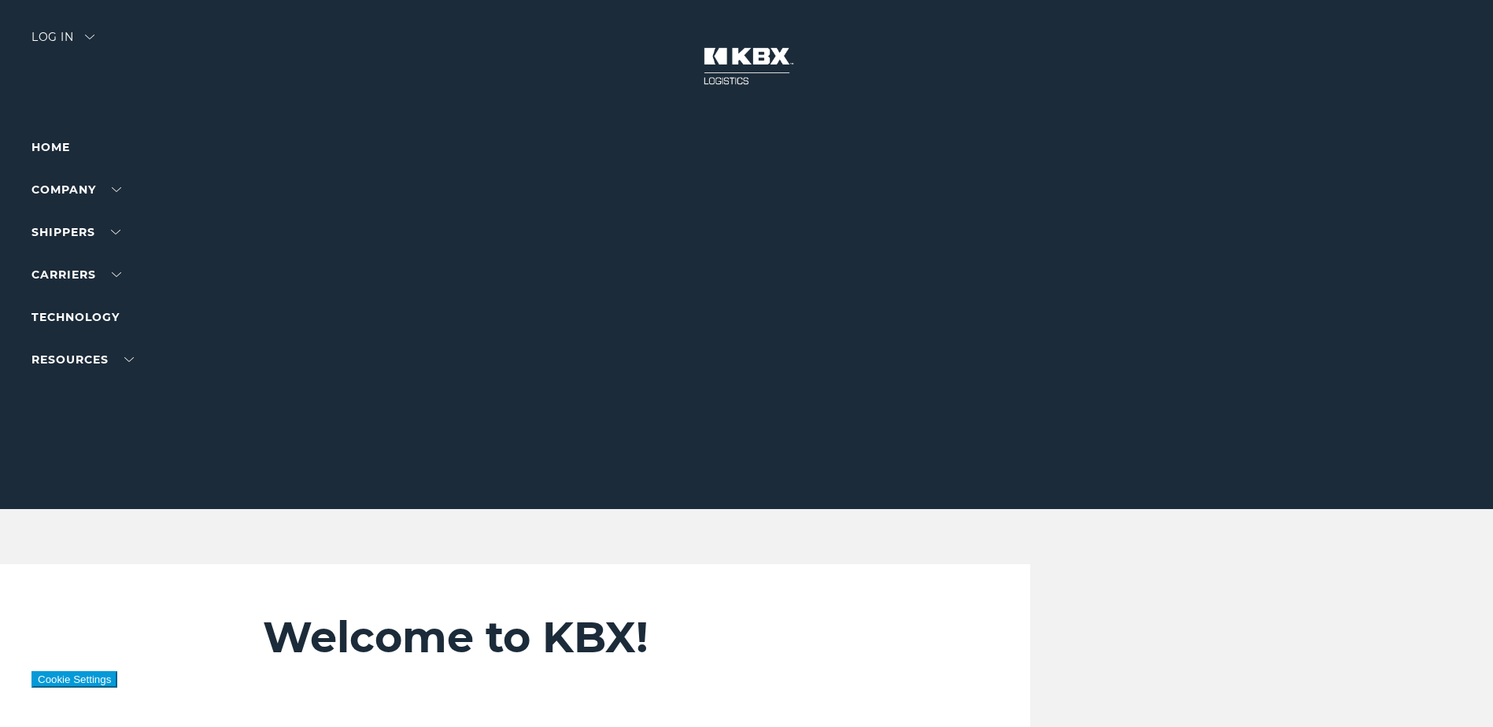 The width and height of the screenshot is (1493, 727). What do you see at coordinates (74, 679) in the screenshot?
I see `button: Cookie Settings` at bounding box center [74, 679].